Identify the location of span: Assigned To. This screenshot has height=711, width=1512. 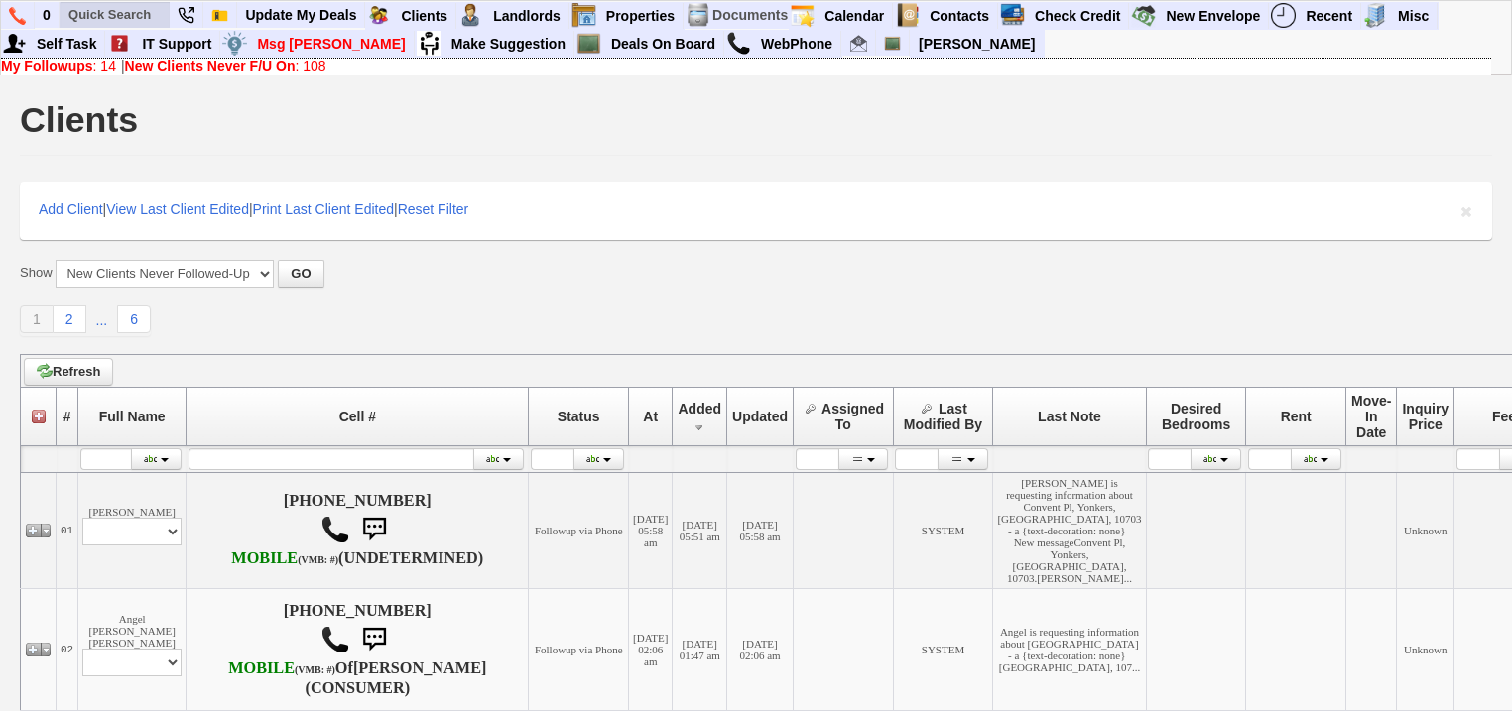
(852, 417).